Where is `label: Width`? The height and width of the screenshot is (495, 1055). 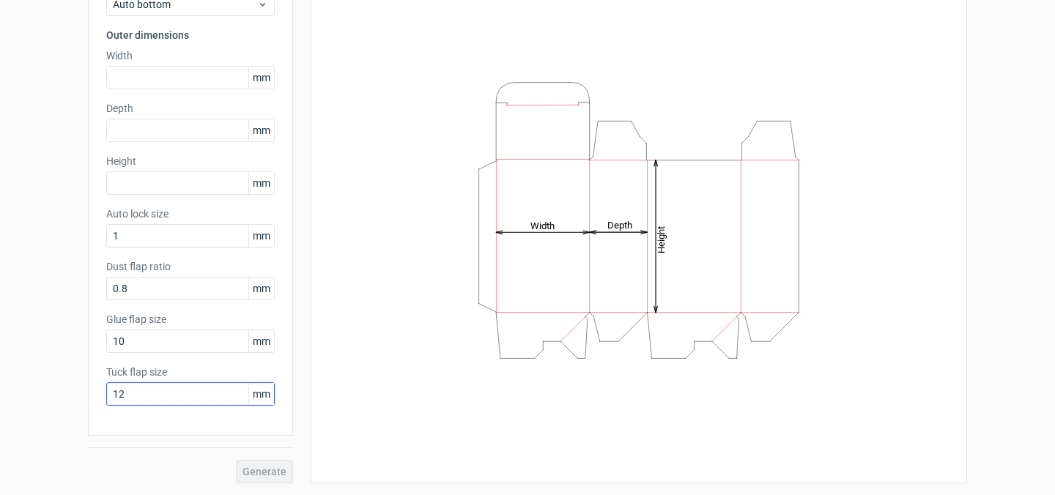 label: Width is located at coordinates (190, 56).